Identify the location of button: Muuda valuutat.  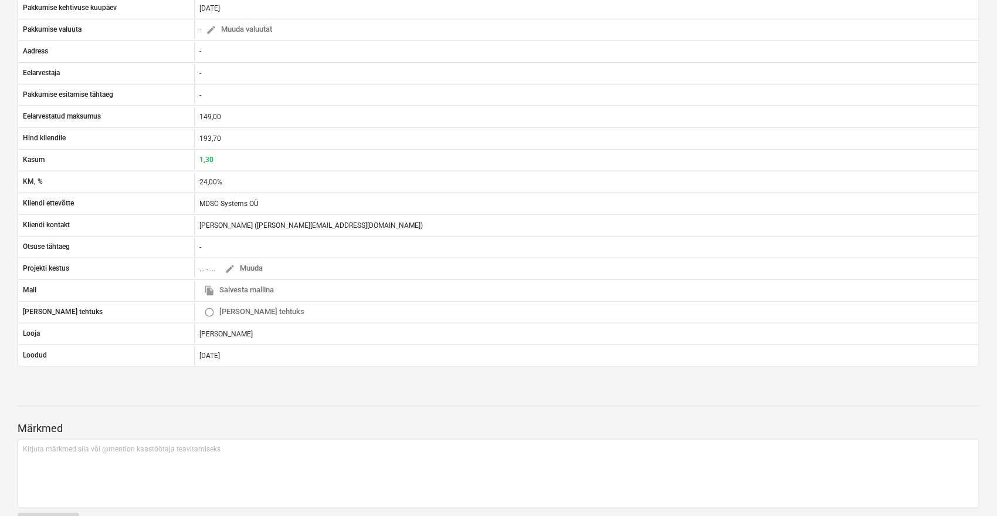
(239, 29).